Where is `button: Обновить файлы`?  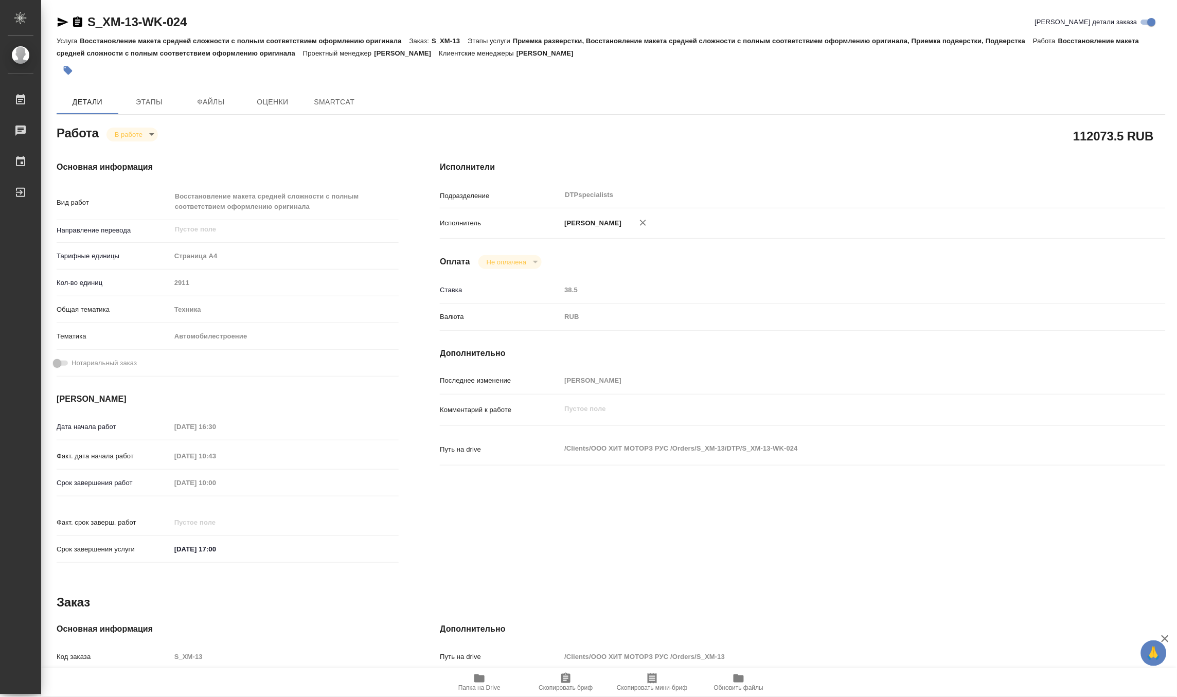 button: Обновить файлы is located at coordinates (739, 683).